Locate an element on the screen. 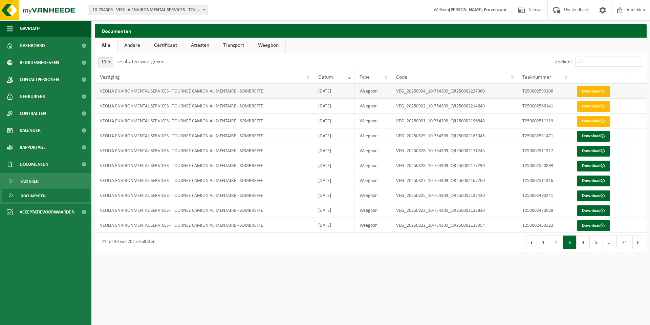 The width and height of the screenshot is (650, 325). div: 21 tot 30 van 702 resultaten is located at coordinates (127, 242).